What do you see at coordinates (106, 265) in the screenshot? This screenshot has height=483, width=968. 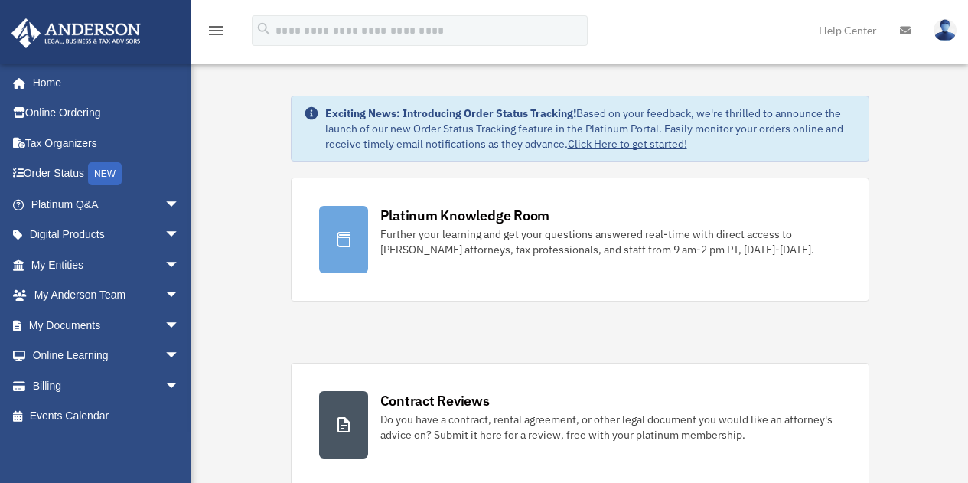 I see `a: My Entitiesarrow_drop_down` at bounding box center [106, 265].